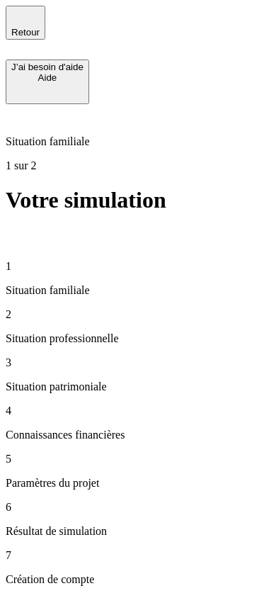 This screenshot has width=276, height=598. Describe the element at coordinates (138, 507) in the screenshot. I see `p: 6` at that location.